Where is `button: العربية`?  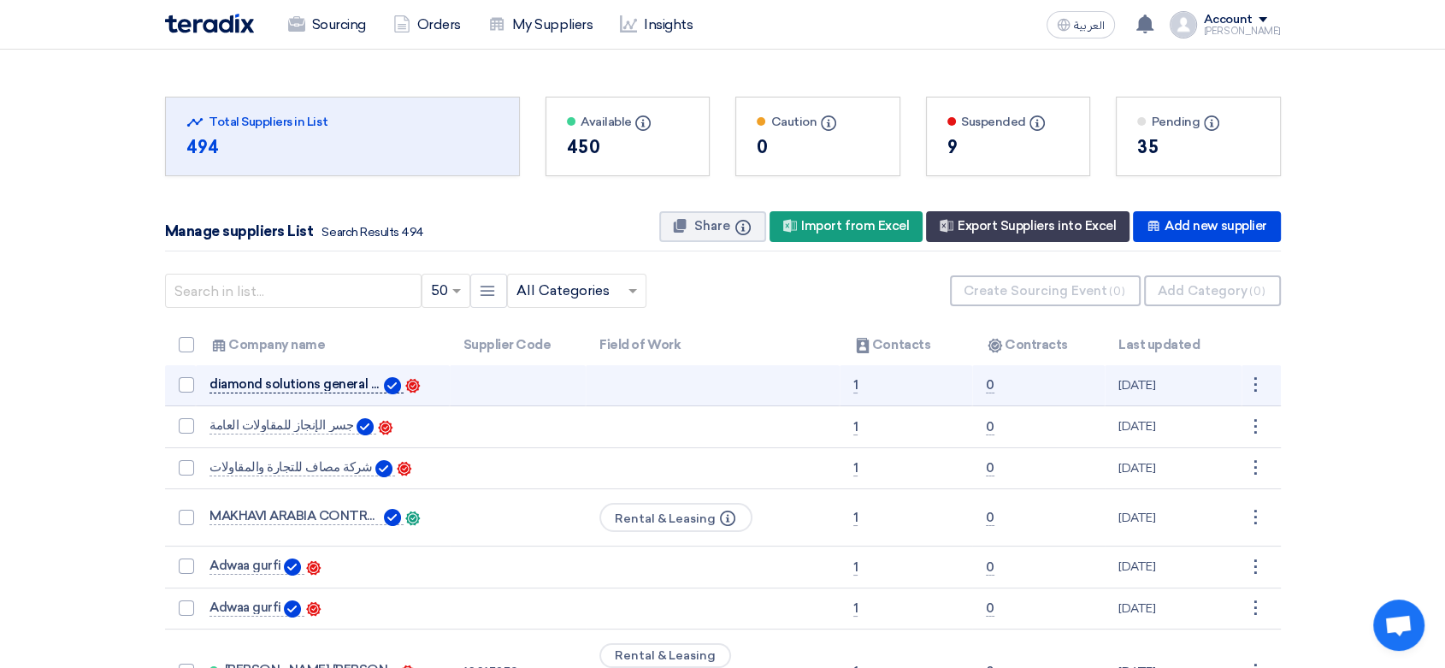 button: العربية is located at coordinates (1081, 25).